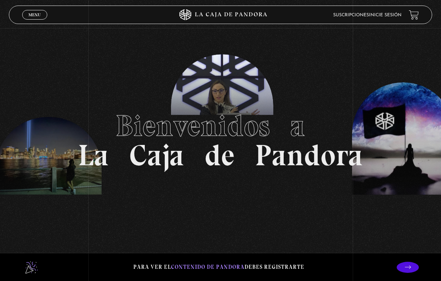 Image resolution: width=441 pixels, height=281 pixels. What do you see at coordinates (220, 126) in the screenshot?
I see `span: Bienvenidos a` at bounding box center [220, 126].